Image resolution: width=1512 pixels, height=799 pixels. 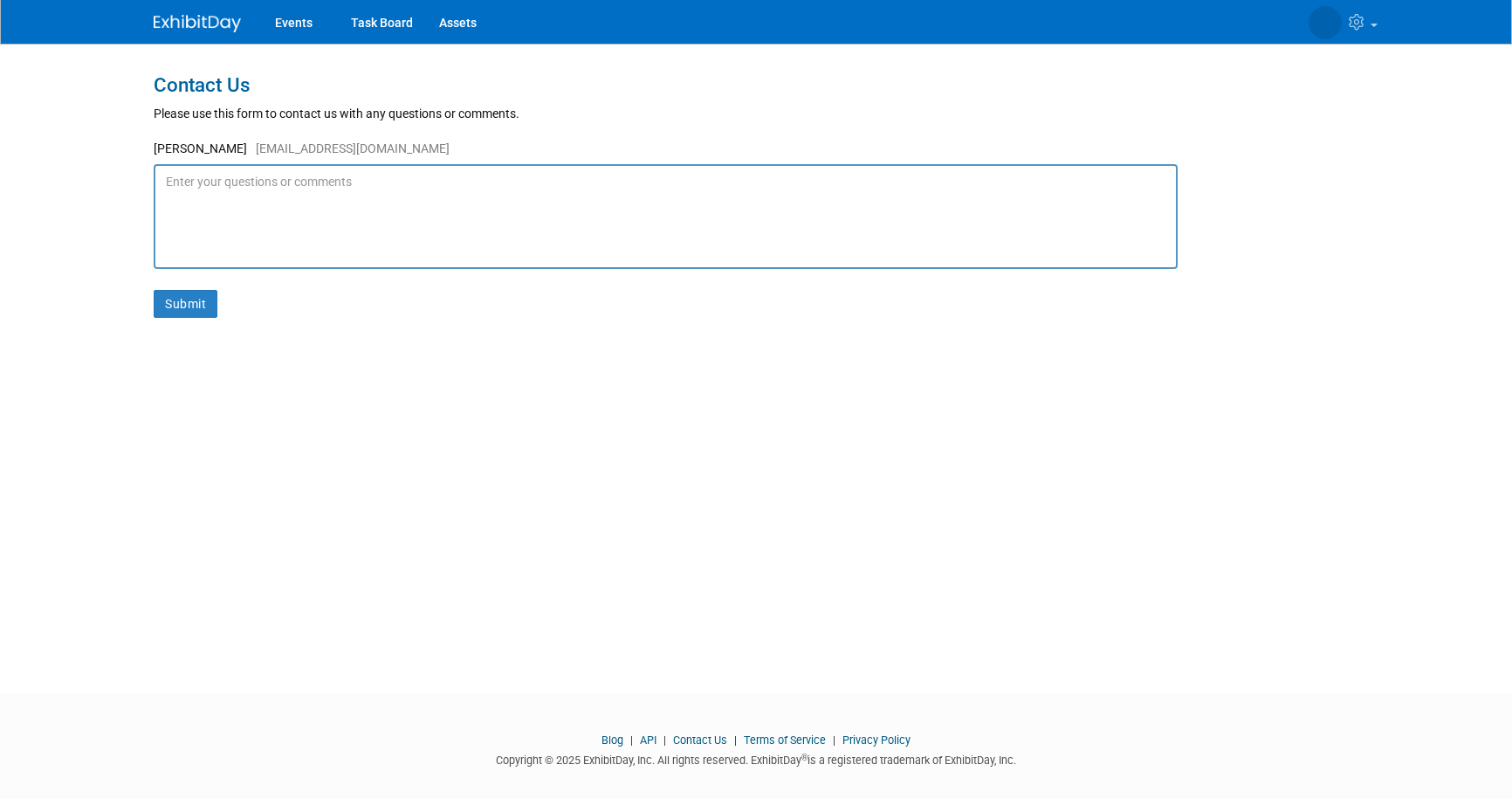 What do you see at coordinates (1325, 22) in the screenshot?
I see `img: Kay Reynolds` at bounding box center [1325, 22].